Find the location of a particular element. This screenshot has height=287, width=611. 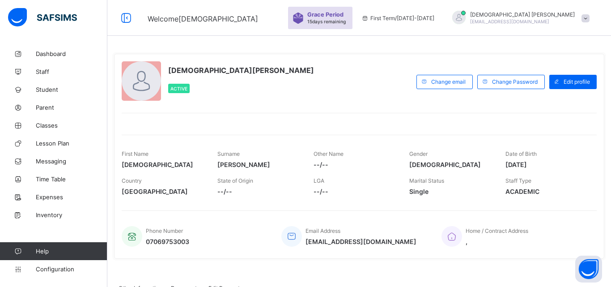

span: Configuration is located at coordinates (71, 269).